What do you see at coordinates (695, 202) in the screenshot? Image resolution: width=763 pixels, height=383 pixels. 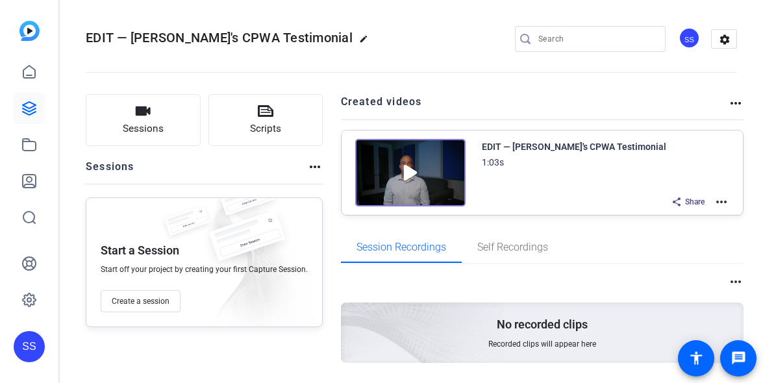 I see `span: Share` at bounding box center [695, 202].